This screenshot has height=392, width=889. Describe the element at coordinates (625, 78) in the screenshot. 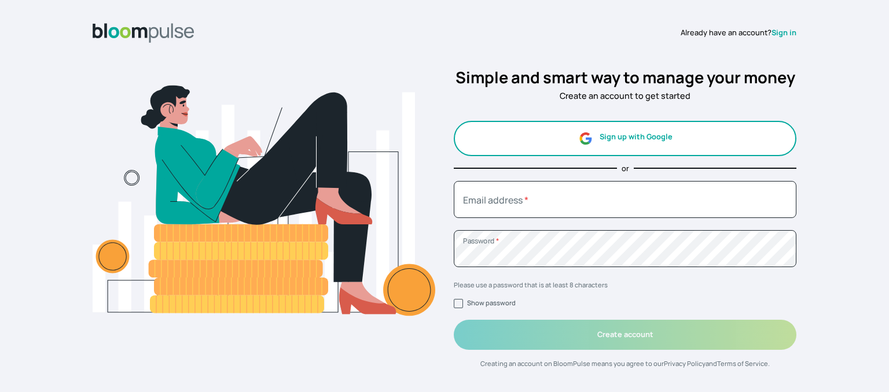

I see `h2: Simple and smart way to manage your money` at that location.